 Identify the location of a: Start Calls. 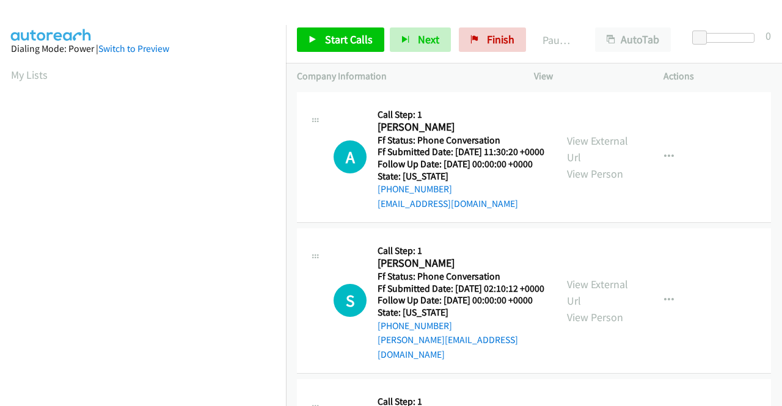
(340, 40).